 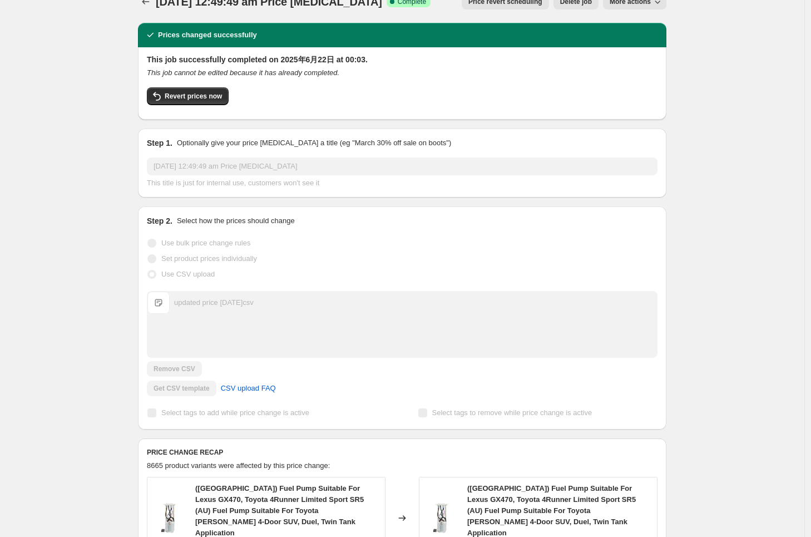 What do you see at coordinates (236, 221) in the screenshot?
I see `p: Select how the prices should change` at bounding box center [236, 221].